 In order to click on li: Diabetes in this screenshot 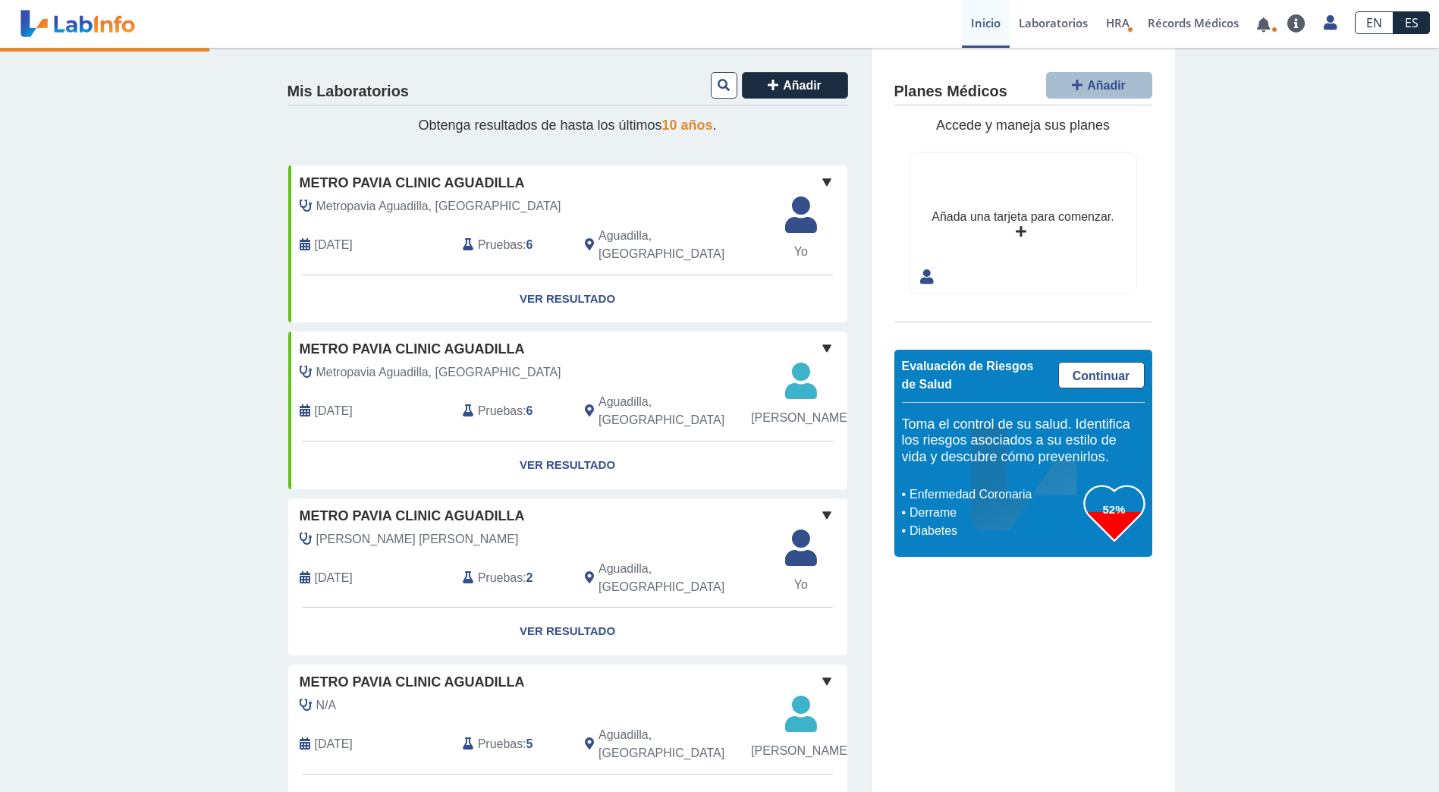, I will do `click(994, 531)`.